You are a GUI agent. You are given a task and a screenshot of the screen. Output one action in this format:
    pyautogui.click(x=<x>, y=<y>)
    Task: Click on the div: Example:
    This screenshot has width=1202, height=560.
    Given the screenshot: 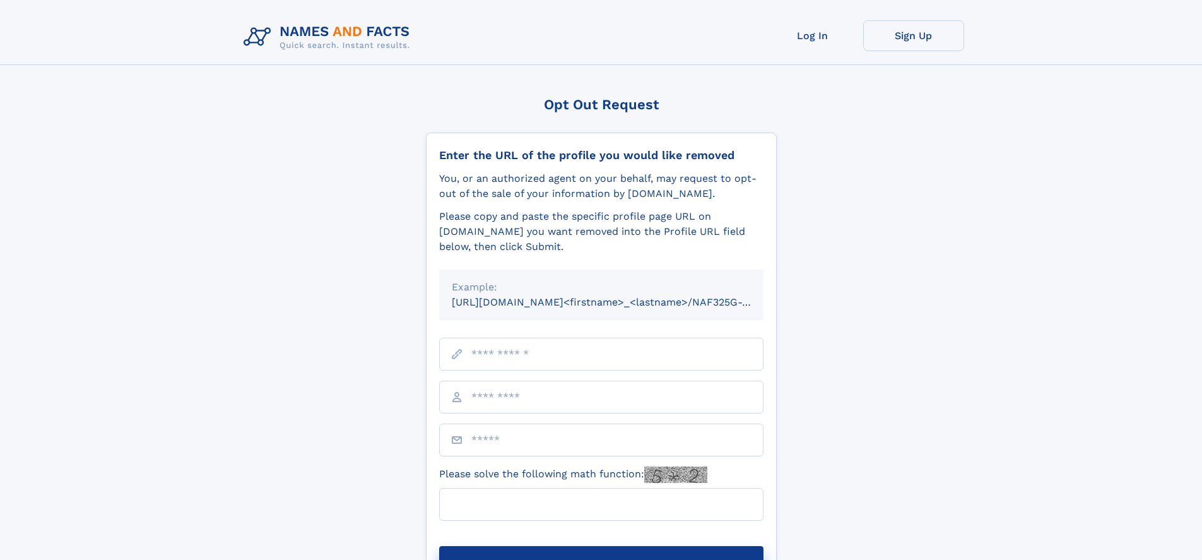 What is the action you would take?
    pyautogui.click(x=601, y=287)
    